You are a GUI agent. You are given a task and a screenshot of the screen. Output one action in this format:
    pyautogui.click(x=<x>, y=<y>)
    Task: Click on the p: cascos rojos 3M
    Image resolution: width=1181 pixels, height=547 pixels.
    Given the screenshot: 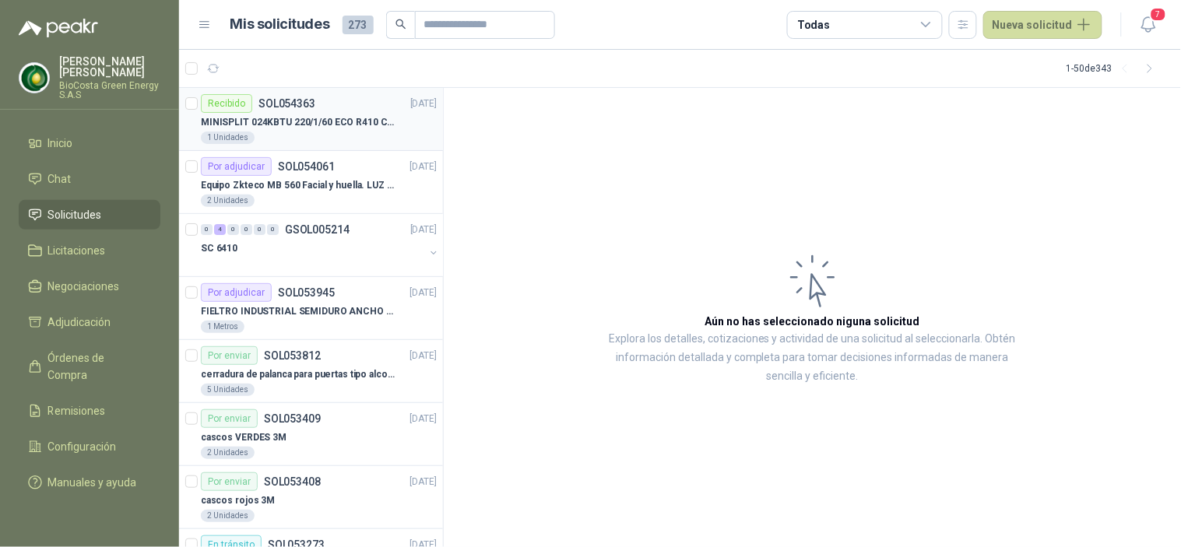 What is the action you would take?
    pyautogui.click(x=237, y=501)
    